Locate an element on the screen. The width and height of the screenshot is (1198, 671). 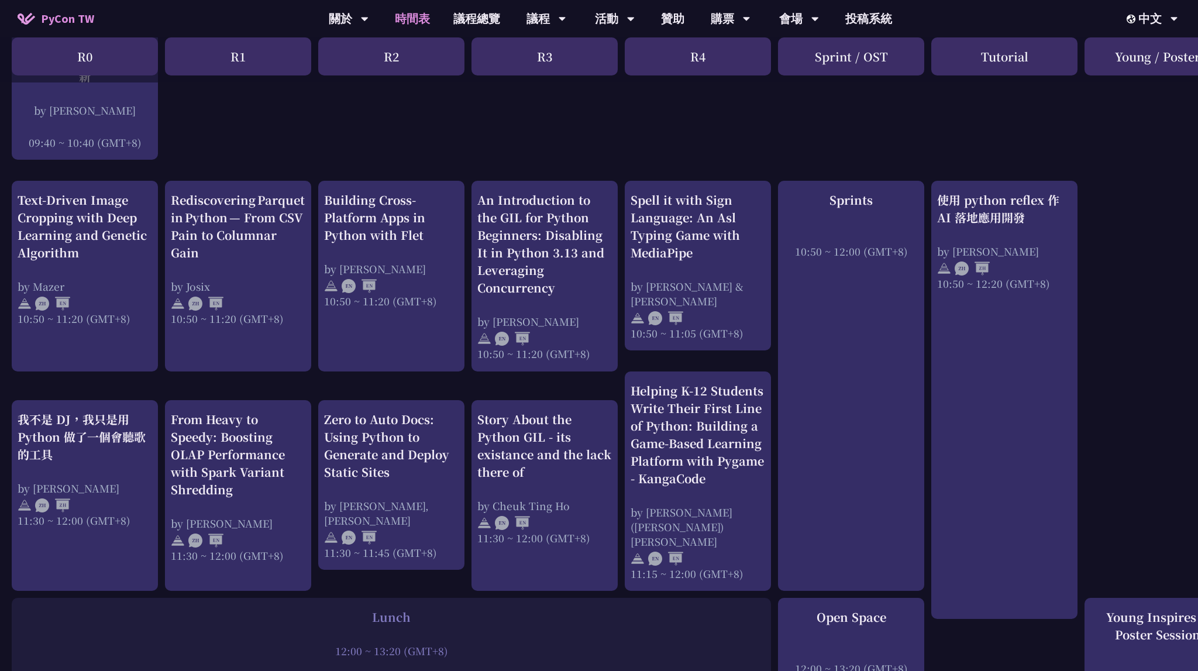
div: 10:50 ~ 12:20 (GMT+8) is located at coordinates (1005, 283).